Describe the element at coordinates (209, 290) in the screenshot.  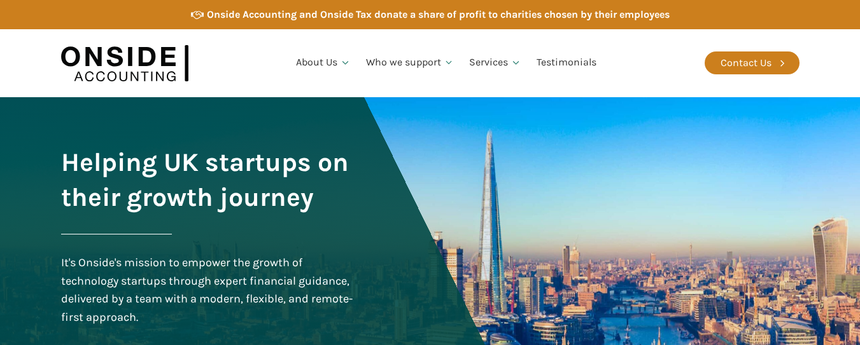
I see `div: It's Onside's mission to empower the growth of technology startups through expert financial guida...` at that location.